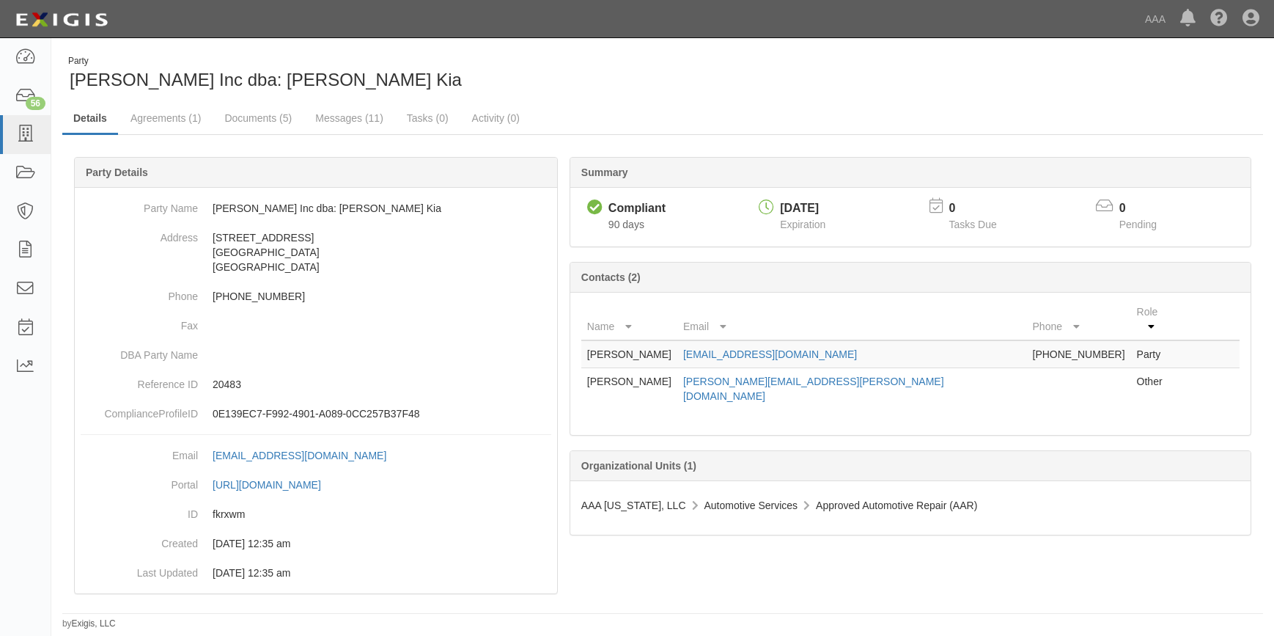  I want to click on th: Phone, so click(1079, 319).